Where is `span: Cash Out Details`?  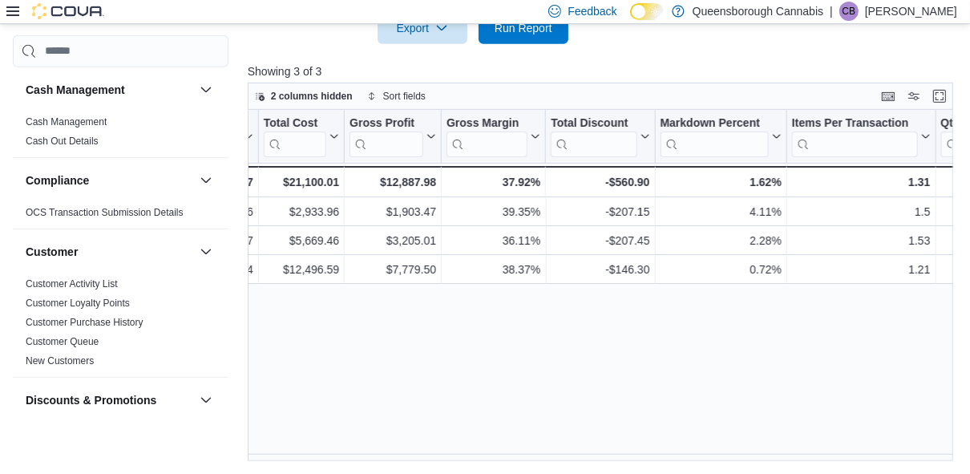 span: Cash Out Details is located at coordinates (62, 140).